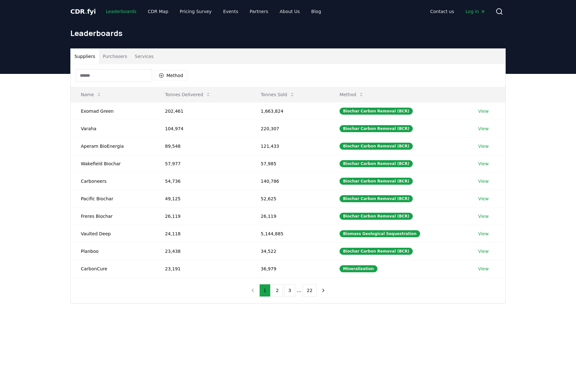 The width and height of the screenshot is (576, 385). What do you see at coordinates (290, 111) in the screenshot?
I see `td: 1,663,824` at bounding box center [290, 111].